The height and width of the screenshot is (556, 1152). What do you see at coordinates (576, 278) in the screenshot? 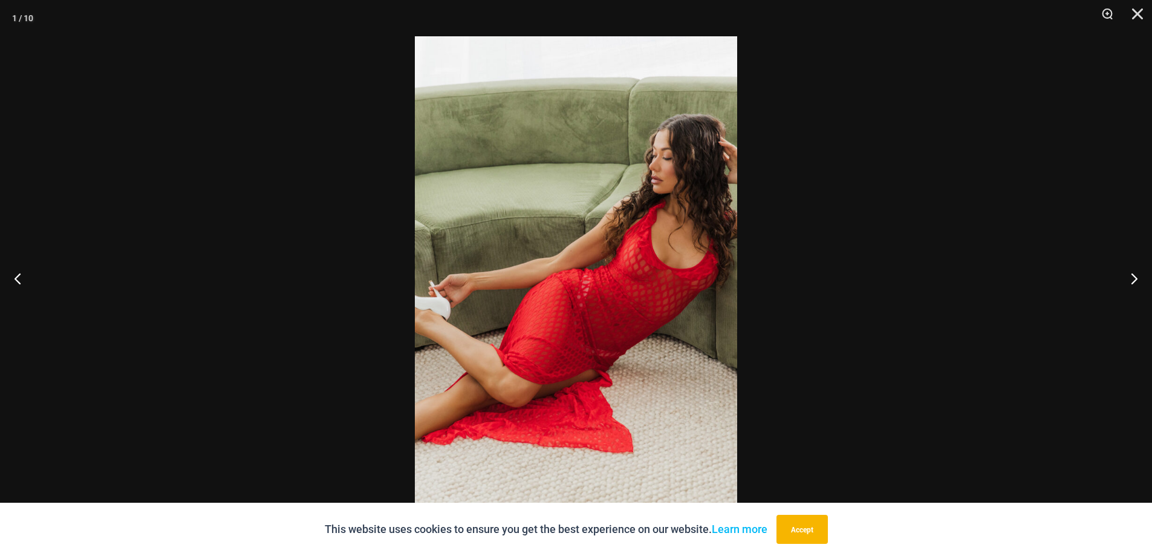
I see `img: Sometimes Red 587 Dress 10` at bounding box center [576, 278].